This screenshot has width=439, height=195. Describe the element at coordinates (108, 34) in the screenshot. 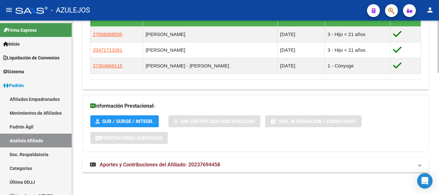

I see `span: 27506868535` at that location.